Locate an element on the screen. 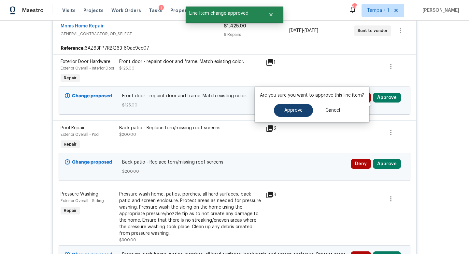 The height and width of the screenshot is (254, 469). div: 6AZ63PP7RBQ63-60ae9ec07 is located at coordinates (235, 48).